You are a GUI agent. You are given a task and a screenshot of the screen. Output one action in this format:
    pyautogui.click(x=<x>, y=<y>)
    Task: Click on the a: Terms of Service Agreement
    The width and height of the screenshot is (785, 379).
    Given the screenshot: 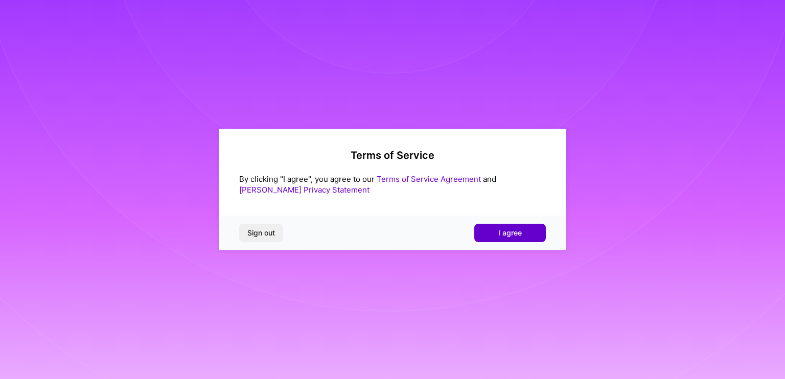 What is the action you would take?
    pyautogui.click(x=429, y=179)
    